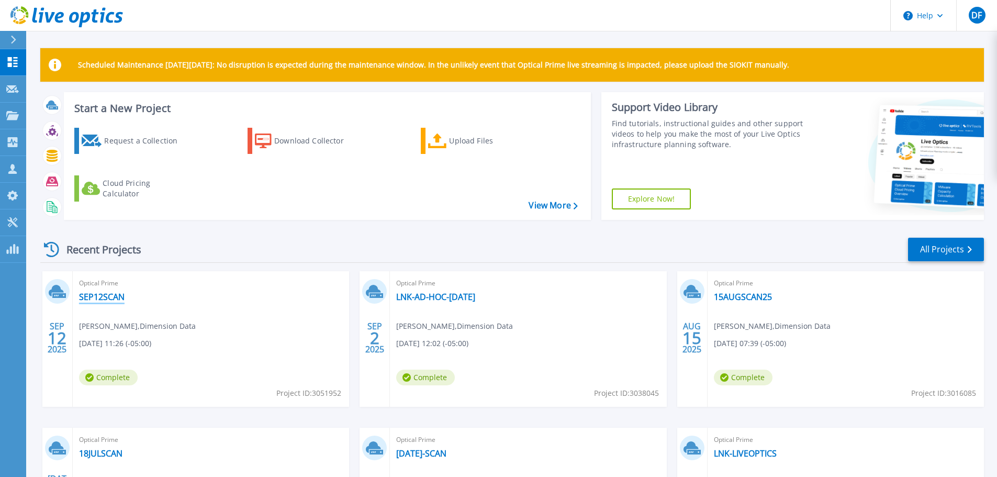  I want to click on span: 2, so click(375, 338).